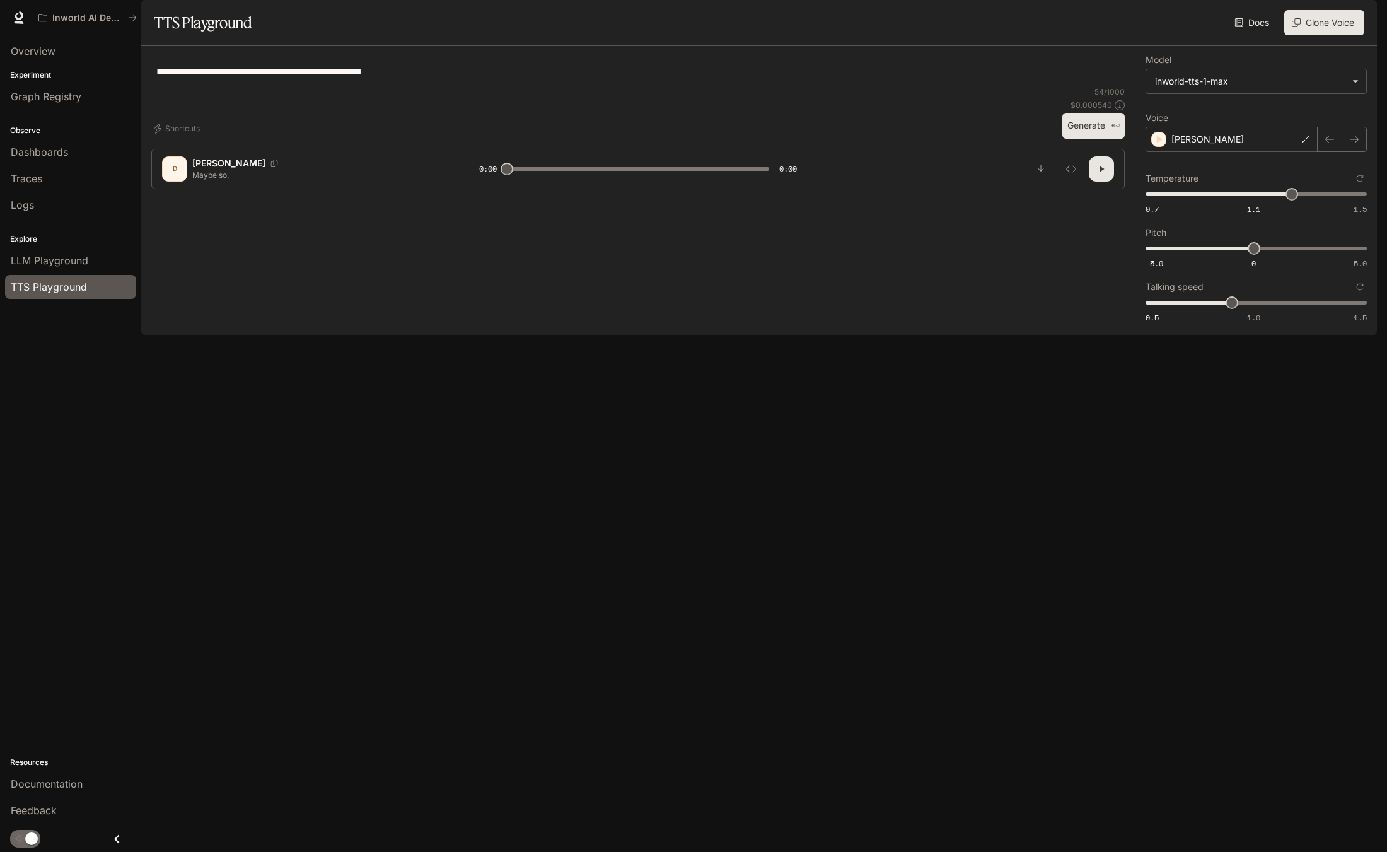 The height and width of the screenshot is (852, 1387). What do you see at coordinates (1158, 60) in the screenshot?
I see `p: Model` at bounding box center [1158, 60].